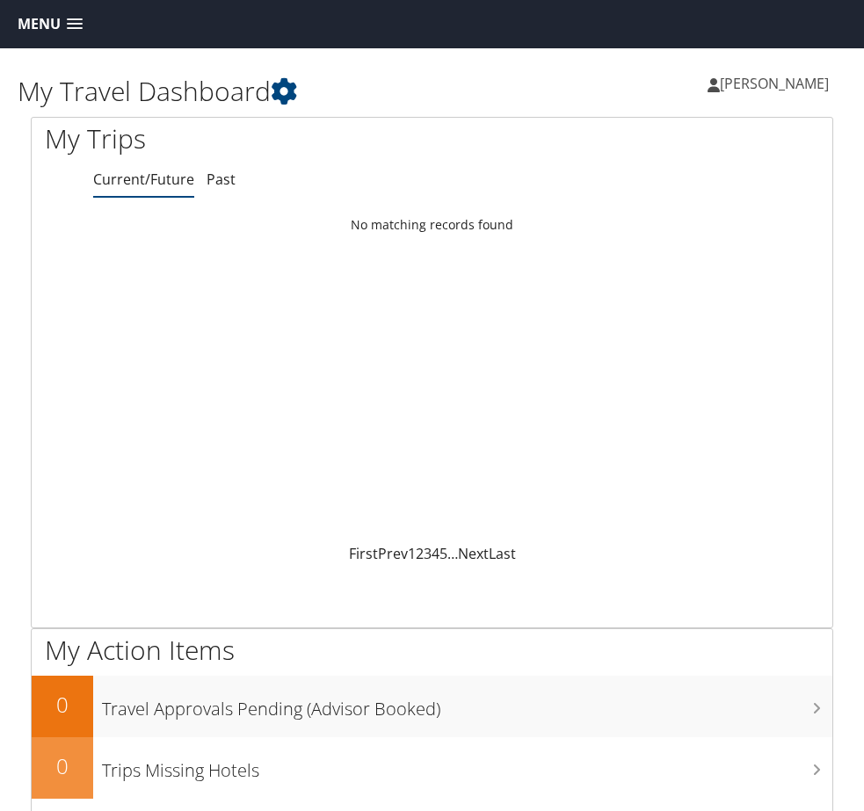  Describe the element at coordinates (467, 766) in the screenshot. I see `h3: Trips Missing Hotels` at that location.